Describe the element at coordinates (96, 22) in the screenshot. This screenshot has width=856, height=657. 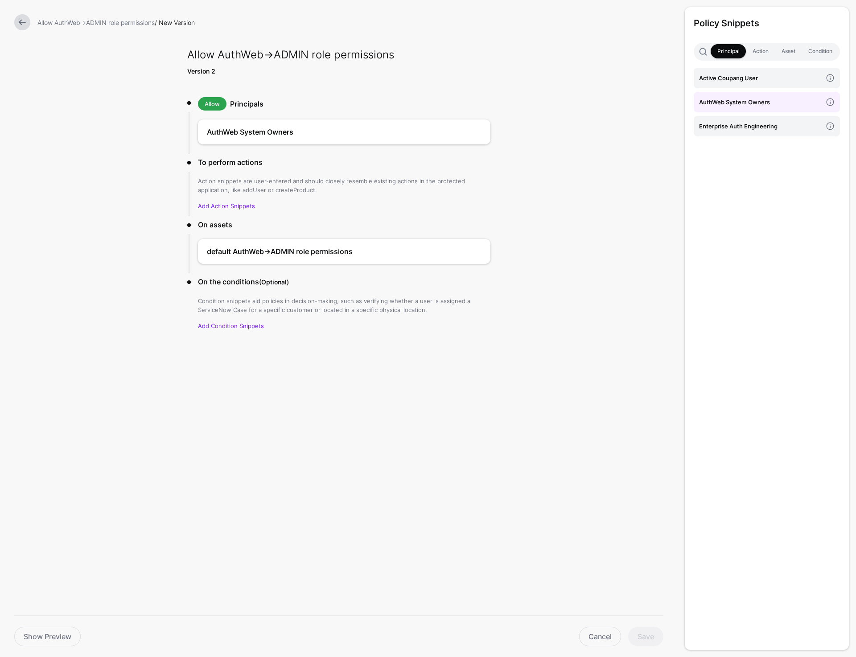
I see `a: Allow AuthWeb->ADMIN role permissions` at that location.